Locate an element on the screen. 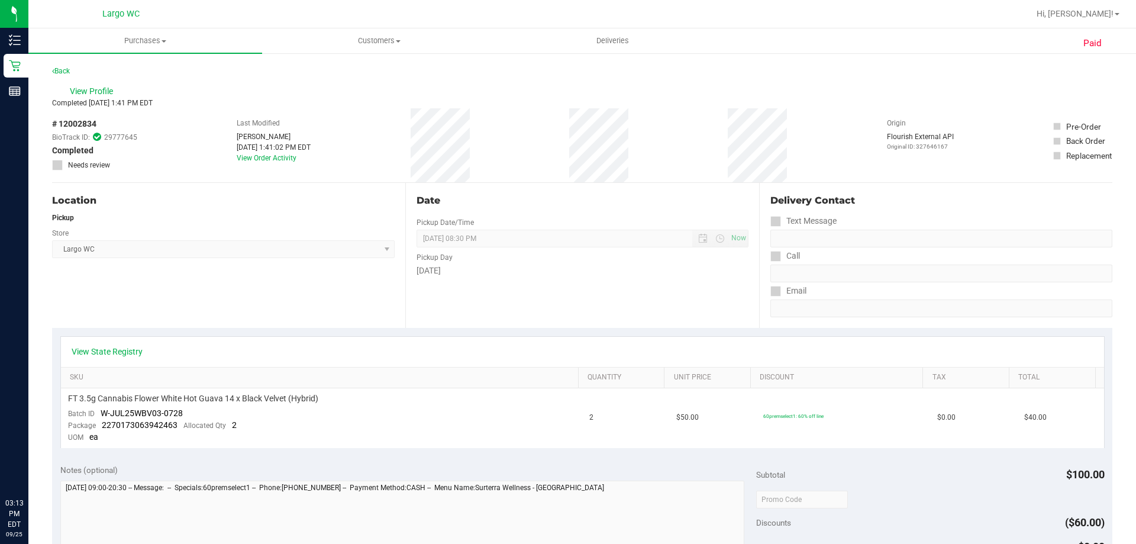  div: Replacement is located at coordinates (1088, 156).